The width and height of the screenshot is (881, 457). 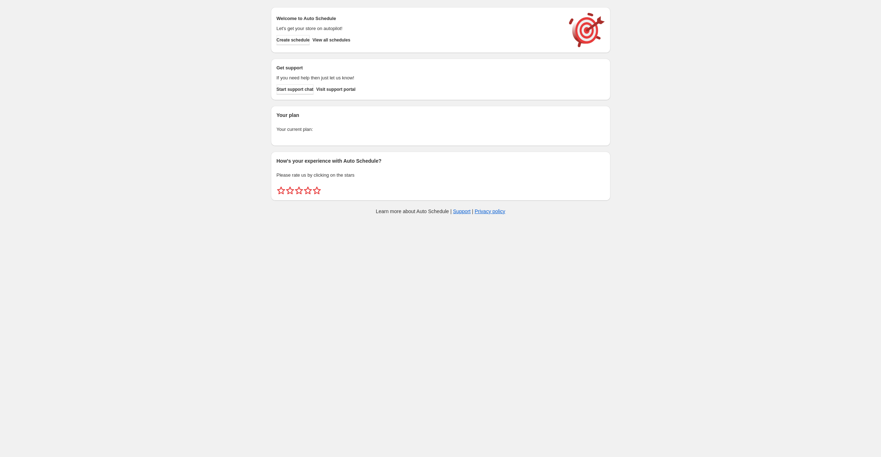 I want to click on a: Start support chat, so click(x=295, y=89).